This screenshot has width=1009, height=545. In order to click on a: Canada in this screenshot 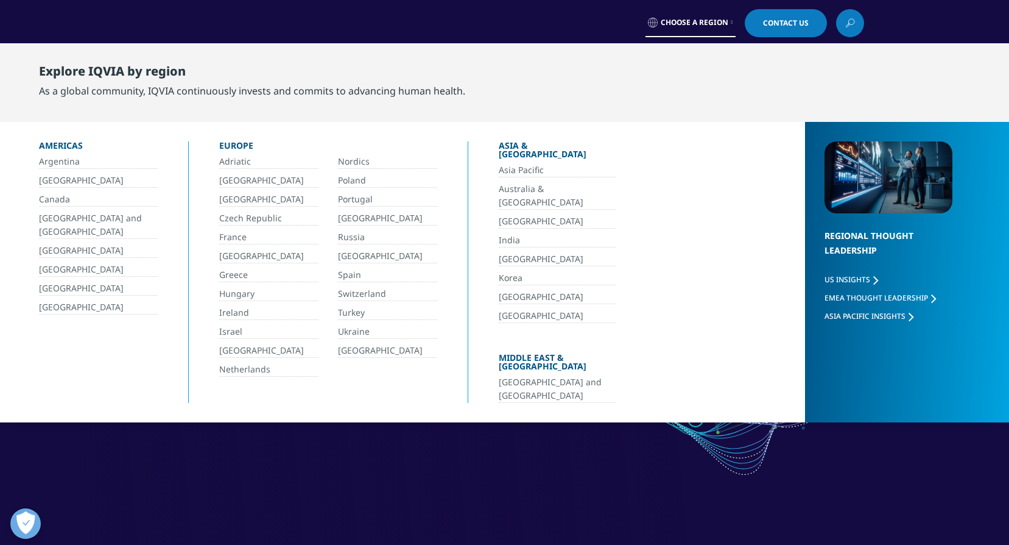, I will do `click(98, 199)`.